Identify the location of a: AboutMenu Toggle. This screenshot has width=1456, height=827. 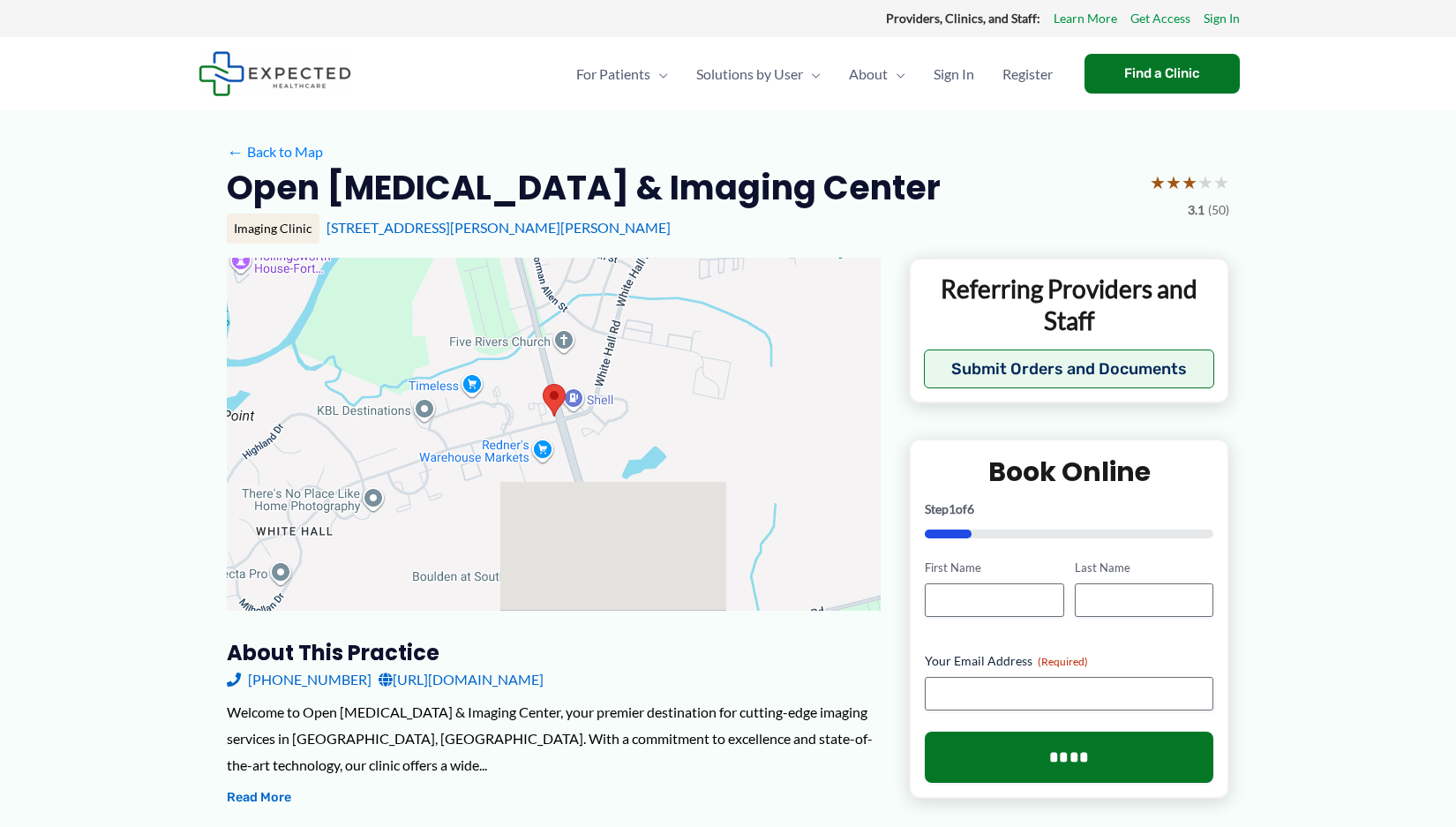
(877, 74).